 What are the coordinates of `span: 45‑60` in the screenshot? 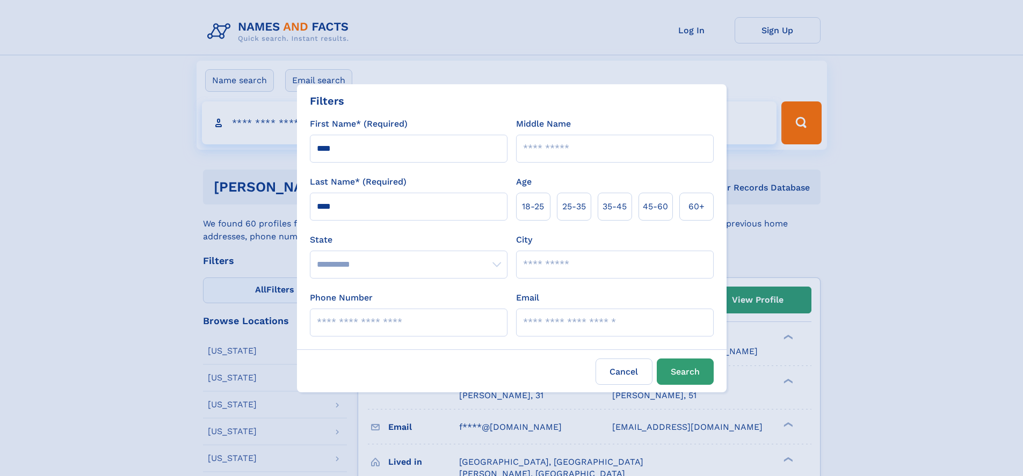 It's located at (655, 207).